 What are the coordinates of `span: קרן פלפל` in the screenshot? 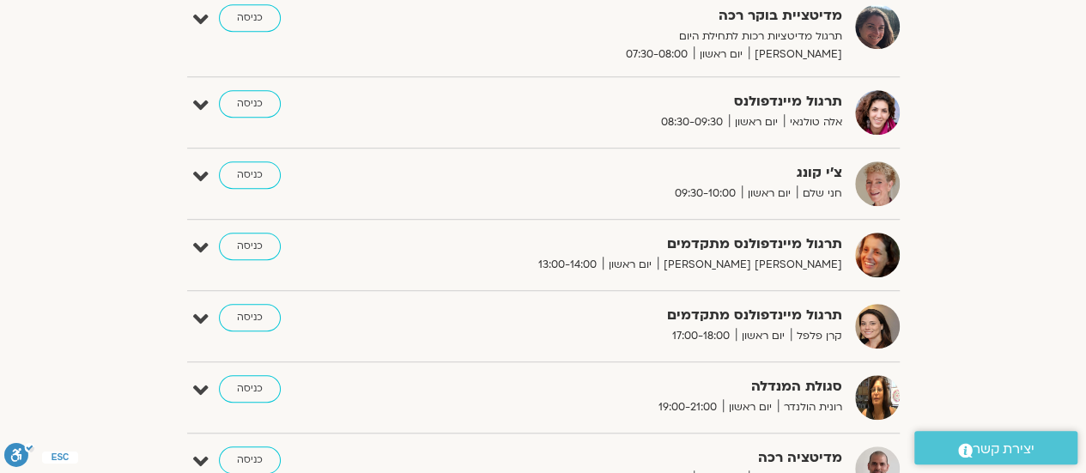 It's located at (817, 336).